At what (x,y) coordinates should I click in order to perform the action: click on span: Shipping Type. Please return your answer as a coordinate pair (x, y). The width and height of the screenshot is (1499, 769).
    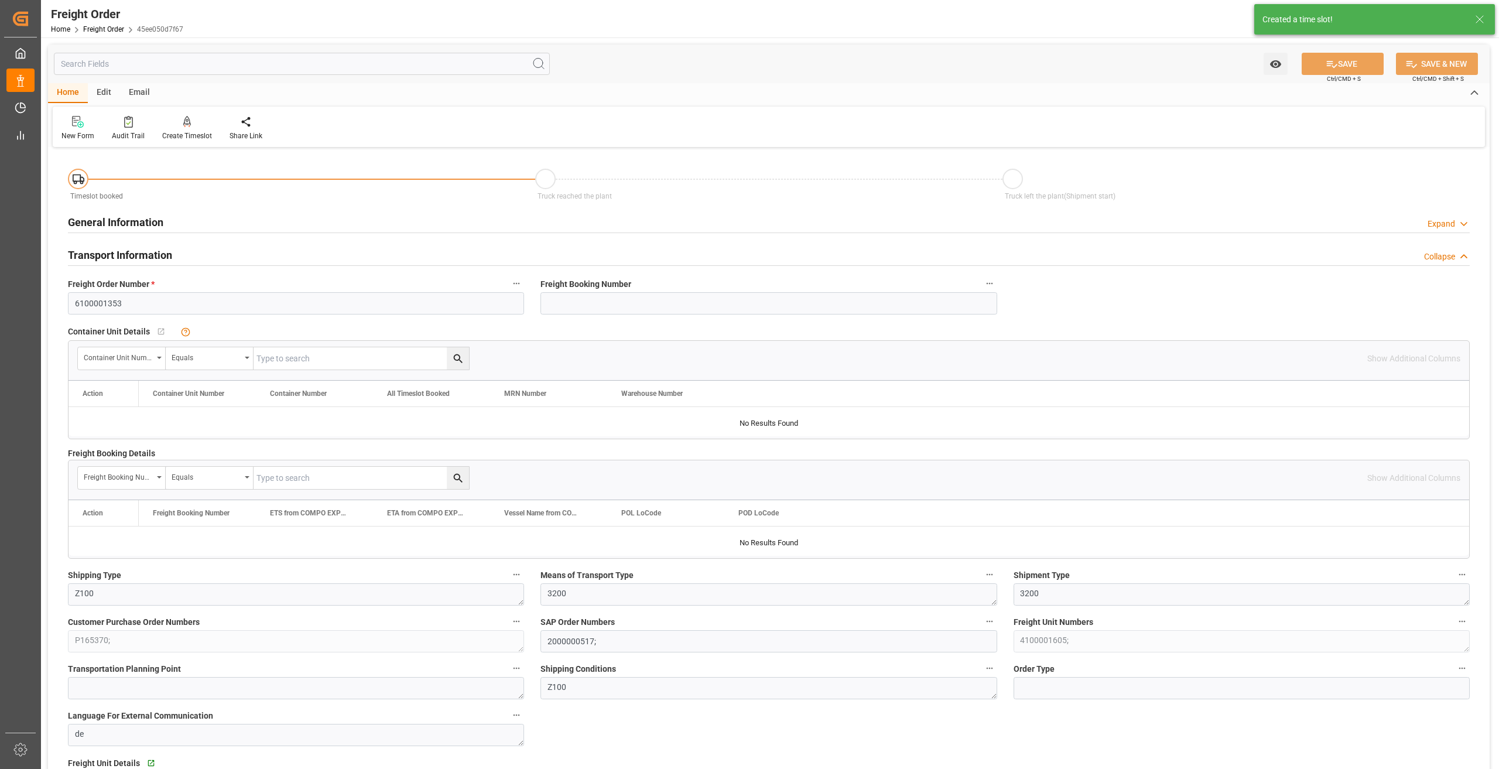
    Looking at the image, I should click on (94, 575).